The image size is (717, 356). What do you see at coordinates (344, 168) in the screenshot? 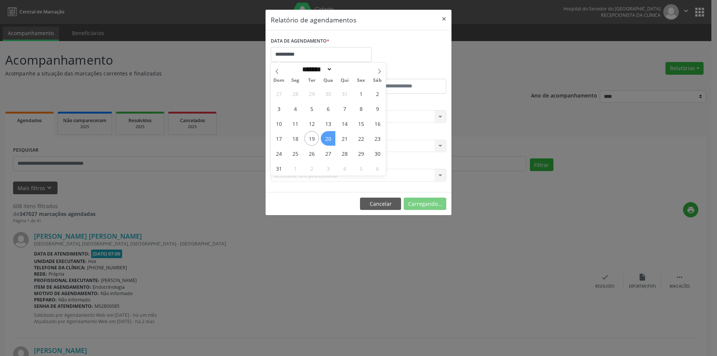
I see `span: Setembro 4, 2025` at bounding box center [344, 168].